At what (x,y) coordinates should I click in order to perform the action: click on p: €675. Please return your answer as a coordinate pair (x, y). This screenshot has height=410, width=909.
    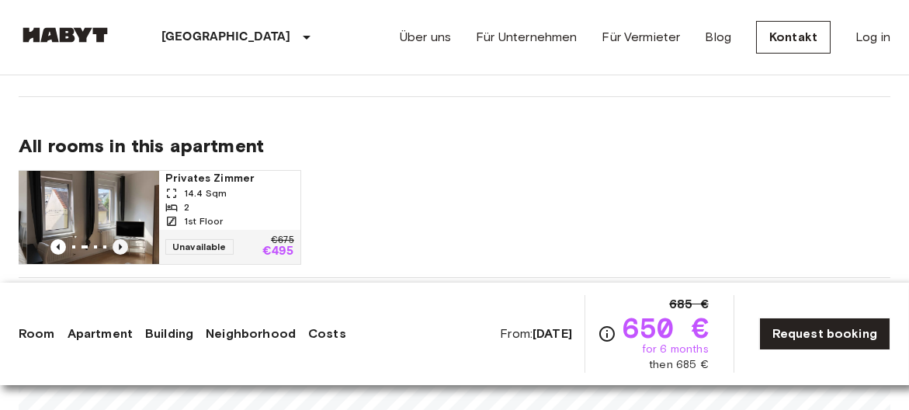
    Looking at the image, I should click on (282, 241).